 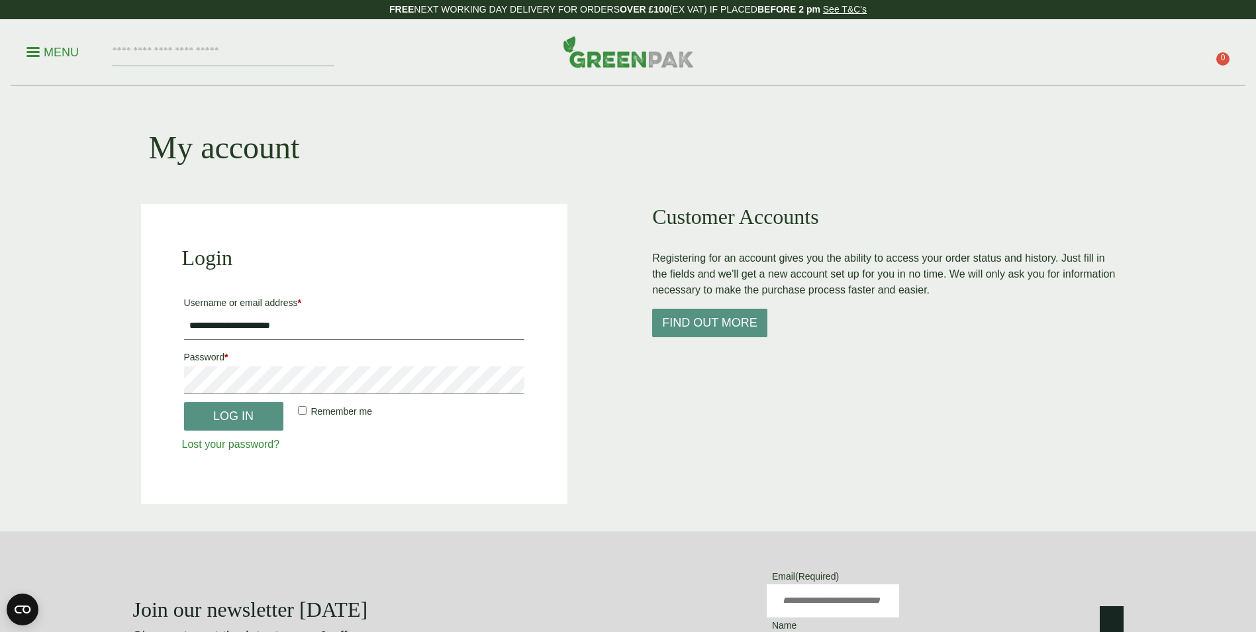 What do you see at coordinates (883, 274) in the screenshot?
I see `p: Registering for an account gives you the ability to access your order status and history. Just fi...` at bounding box center [883, 274].